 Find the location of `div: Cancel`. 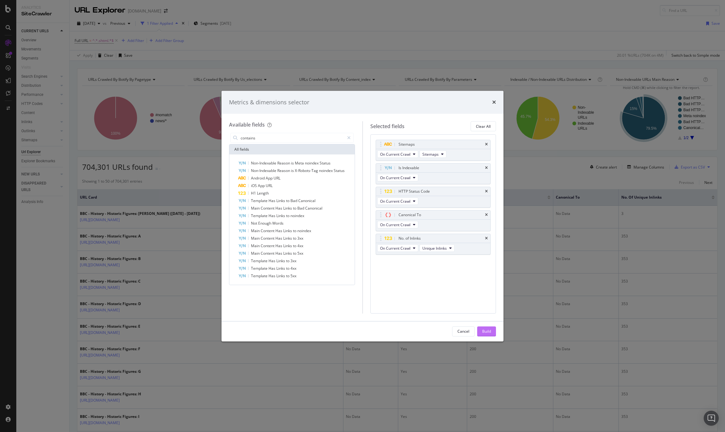

div: Cancel is located at coordinates (463, 331).